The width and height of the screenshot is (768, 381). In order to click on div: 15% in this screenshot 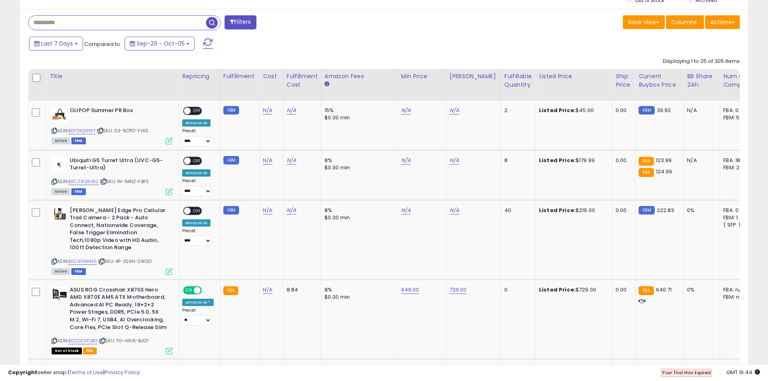, I will do `click(358, 110)`.